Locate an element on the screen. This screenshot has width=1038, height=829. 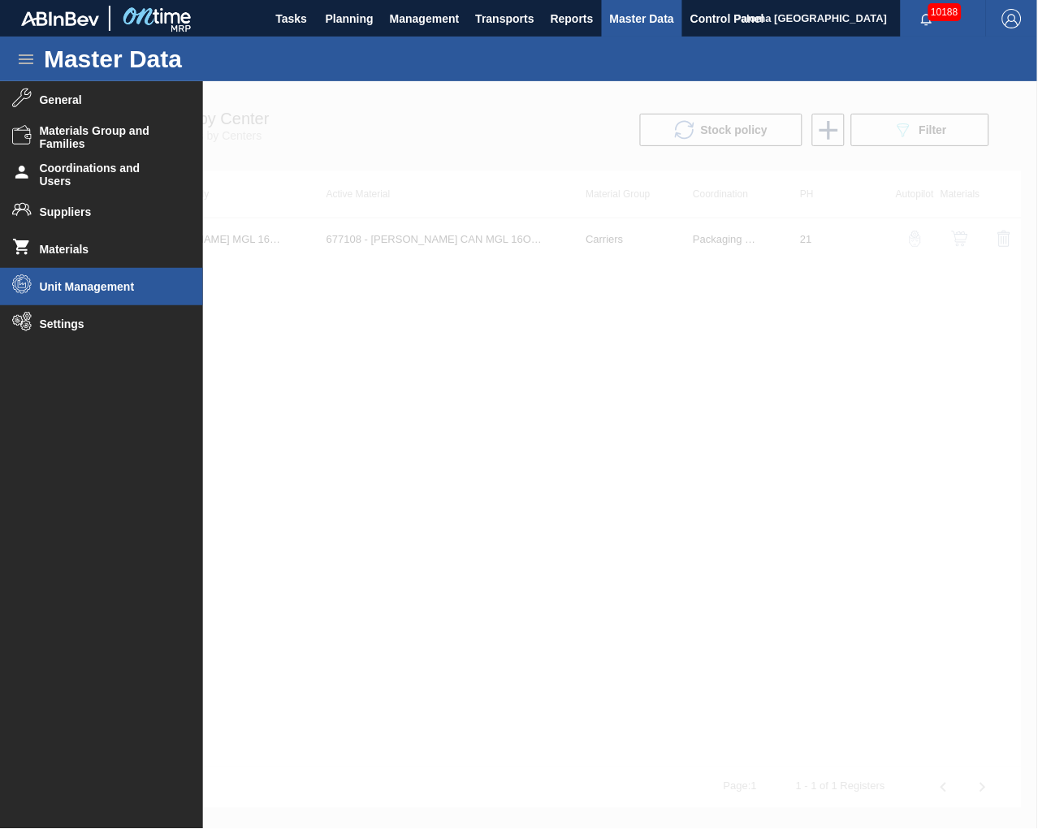
span: Materials Group and Families is located at coordinates (106, 137).